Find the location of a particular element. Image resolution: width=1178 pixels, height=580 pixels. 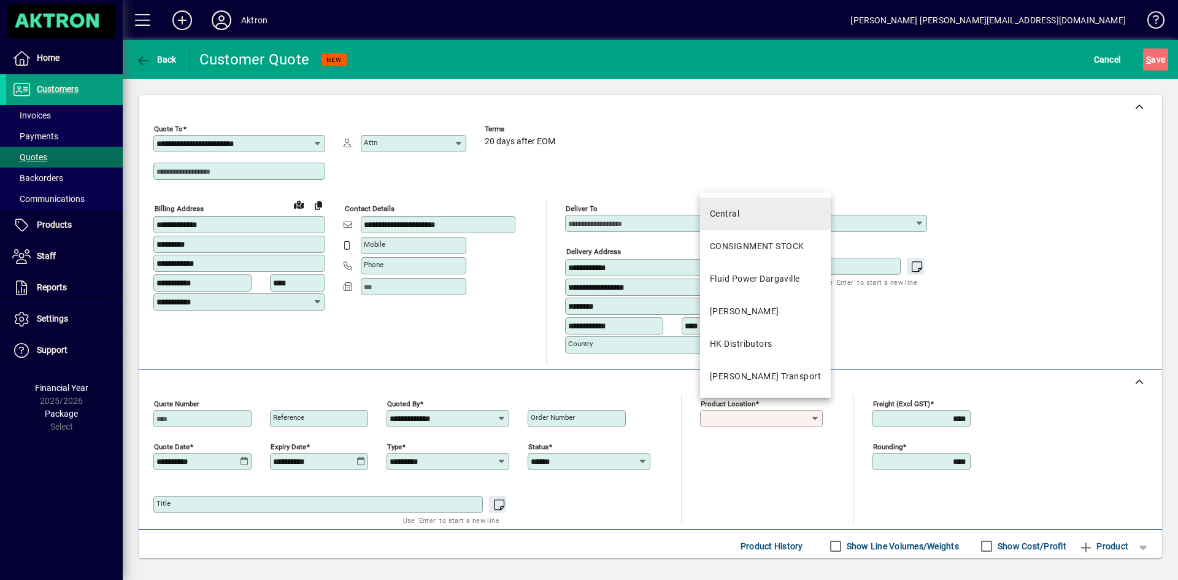

a: Settings is located at coordinates (64, 319).